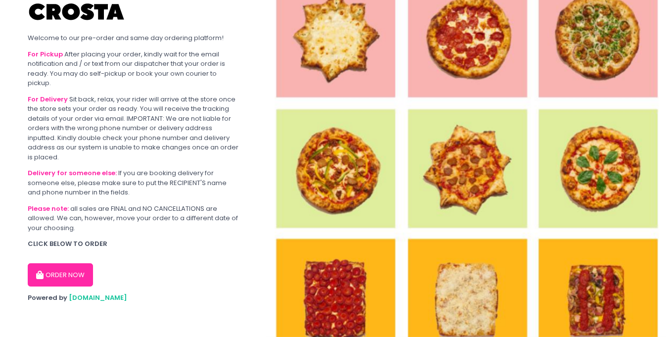  Describe the element at coordinates (60, 275) in the screenshot. I see `button: ORDER NOW` at that location.